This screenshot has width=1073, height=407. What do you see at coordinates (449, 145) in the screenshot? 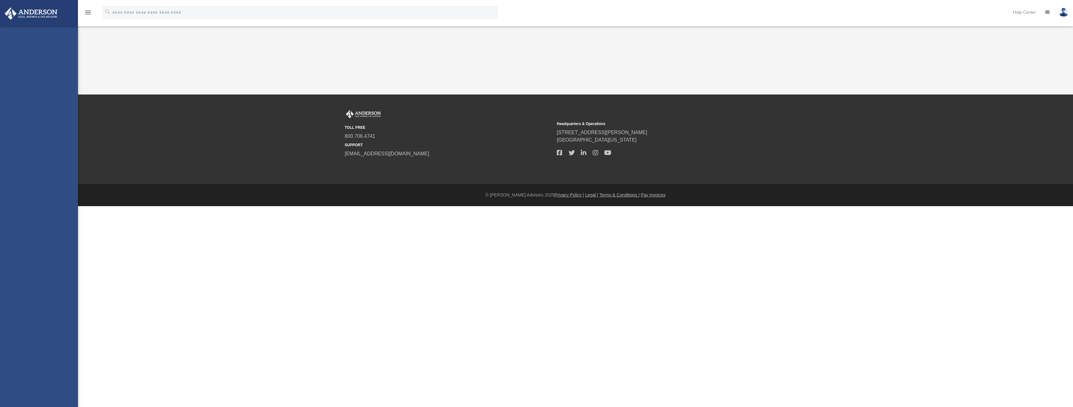
I see `small: SUPPORT` at bounding box center [449, 145].